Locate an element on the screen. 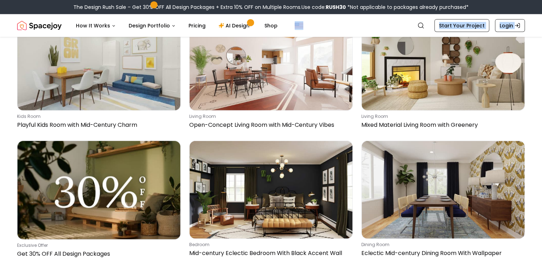 The width and height of the screenshot is (542, 260). p: Playful Kids Room with Mid-Century Charm is located at coordinates (97, 125).